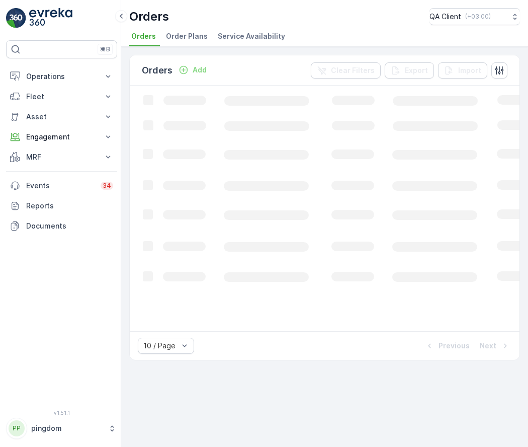 This screenshot has height=447, width=528. Describe the element at coordinates (143, 36) in the screenshot. I see `span: Orders` at that location.